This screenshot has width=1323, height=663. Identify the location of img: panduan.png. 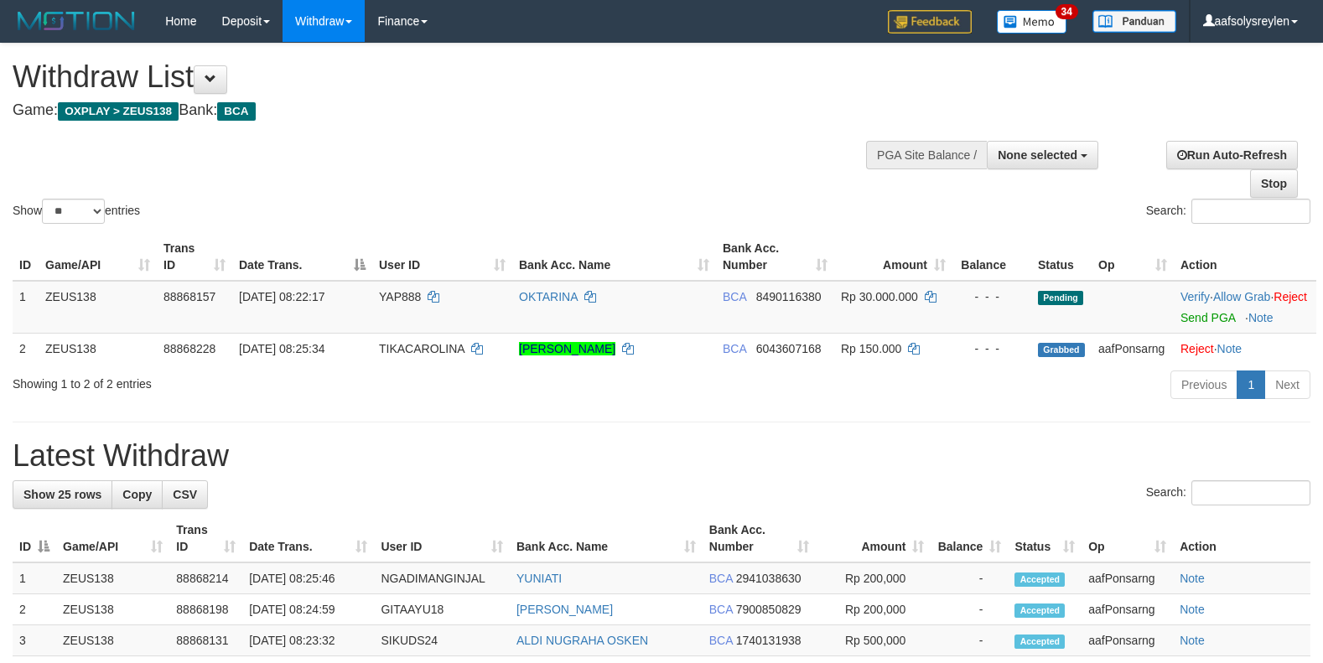
(1134, 21).